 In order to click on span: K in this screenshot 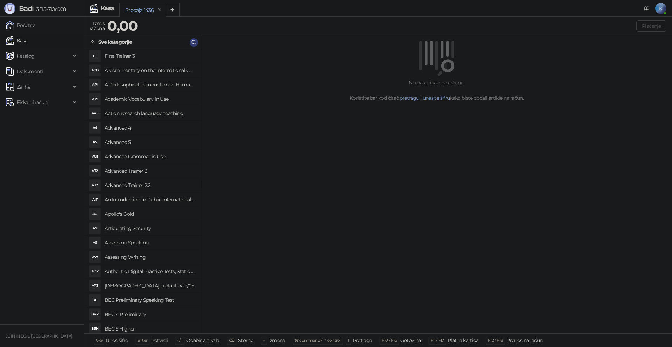, I will do `click(661, 8)`.